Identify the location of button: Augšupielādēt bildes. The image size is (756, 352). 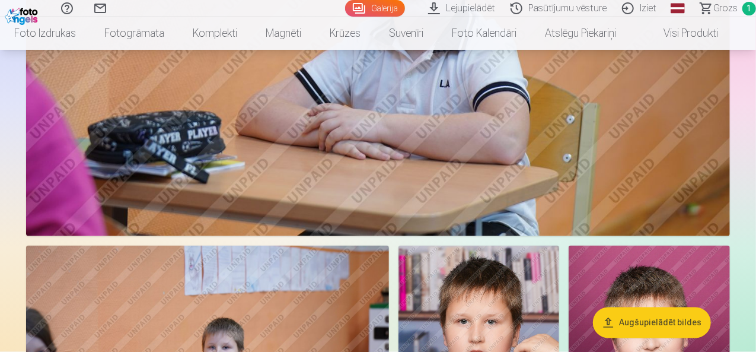
(652, 322).